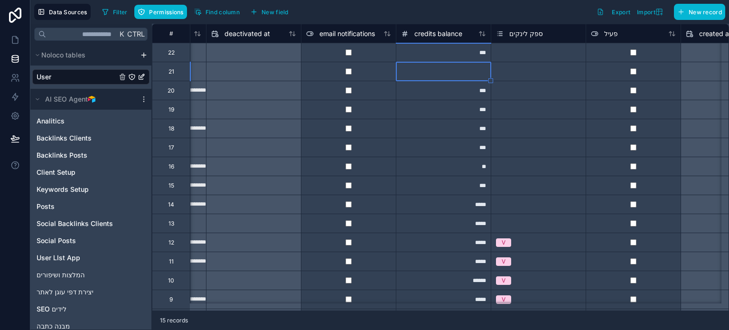 The height and width of the screenshot is (330, 729). What do you see at coordinates (171, 262) in the screenshot?
I see `div: 11` at bounding box center [171, 262].